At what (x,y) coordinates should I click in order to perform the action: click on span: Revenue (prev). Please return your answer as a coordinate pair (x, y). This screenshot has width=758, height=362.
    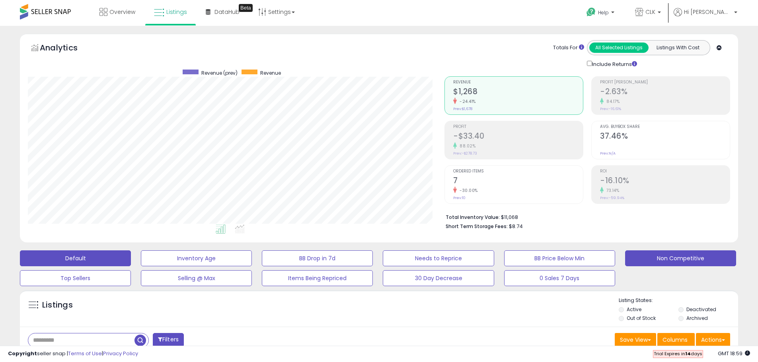
    Looking at the image, I should click on (219, 73).